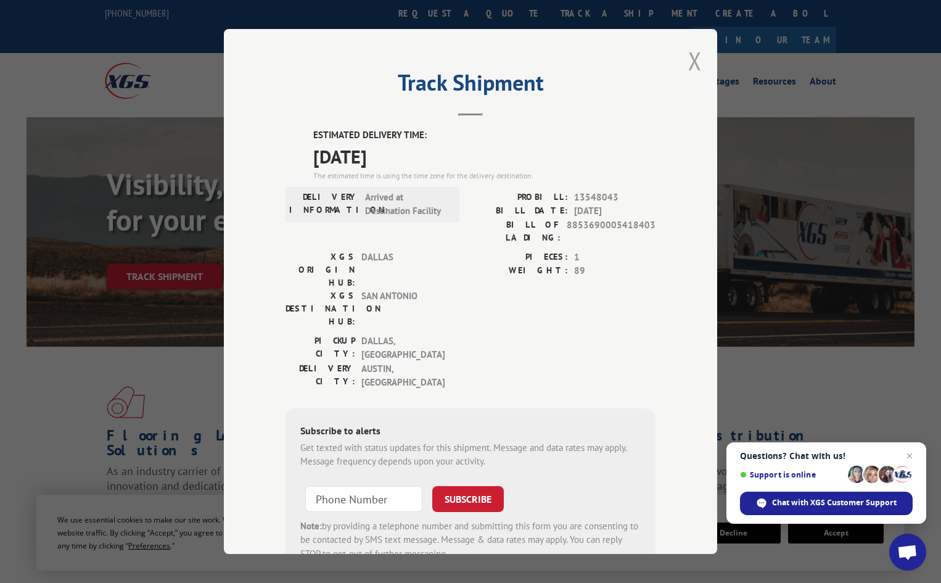  What do you see at coordinates (516, 231) in the screenshot?
I see `label: BILL OF LADING:` at bounding box center [516, 231].